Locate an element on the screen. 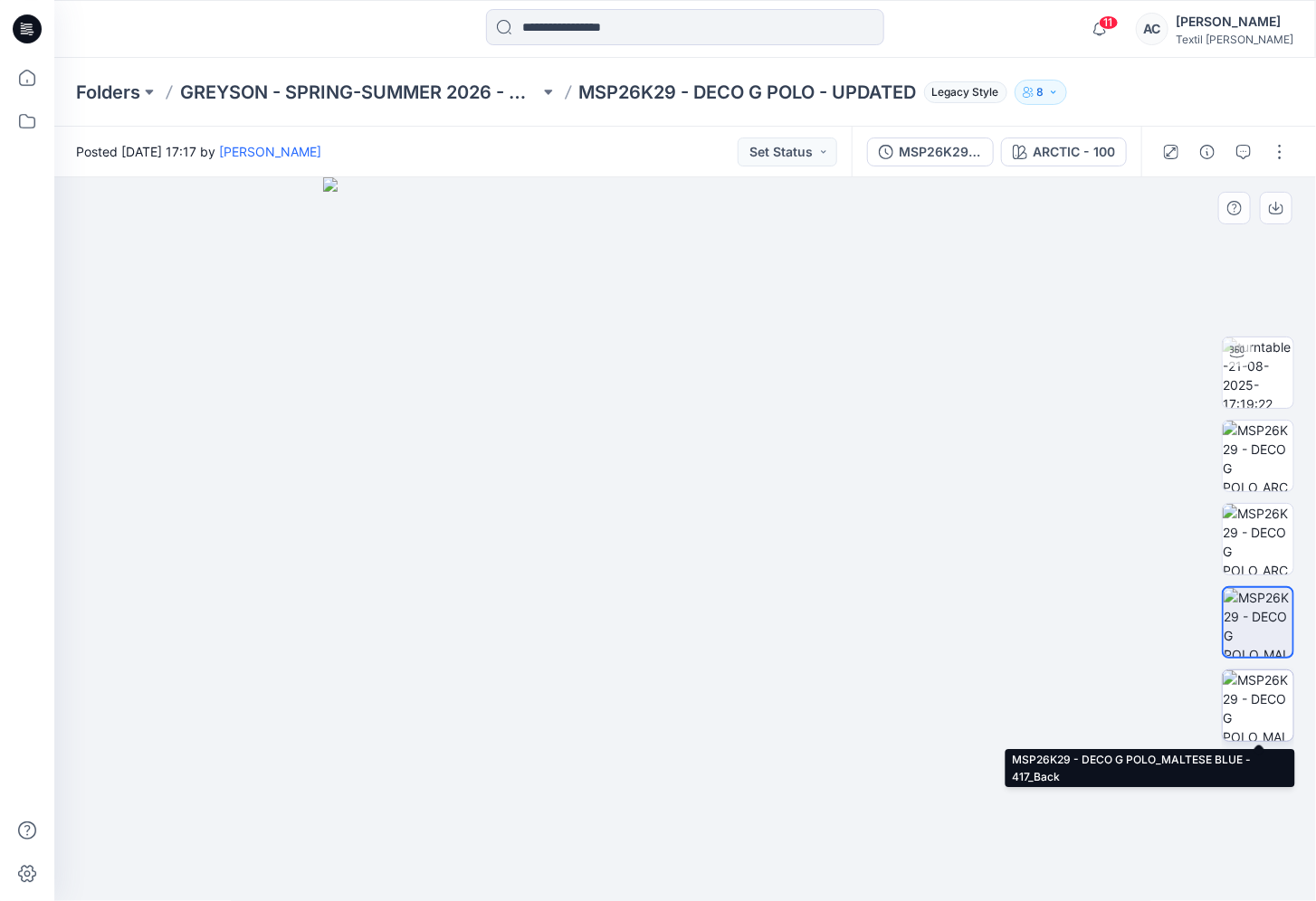 Image resolution: width=1316 pixels, height=901 pixels. p: 8 is located at coordinates (1041, 93).